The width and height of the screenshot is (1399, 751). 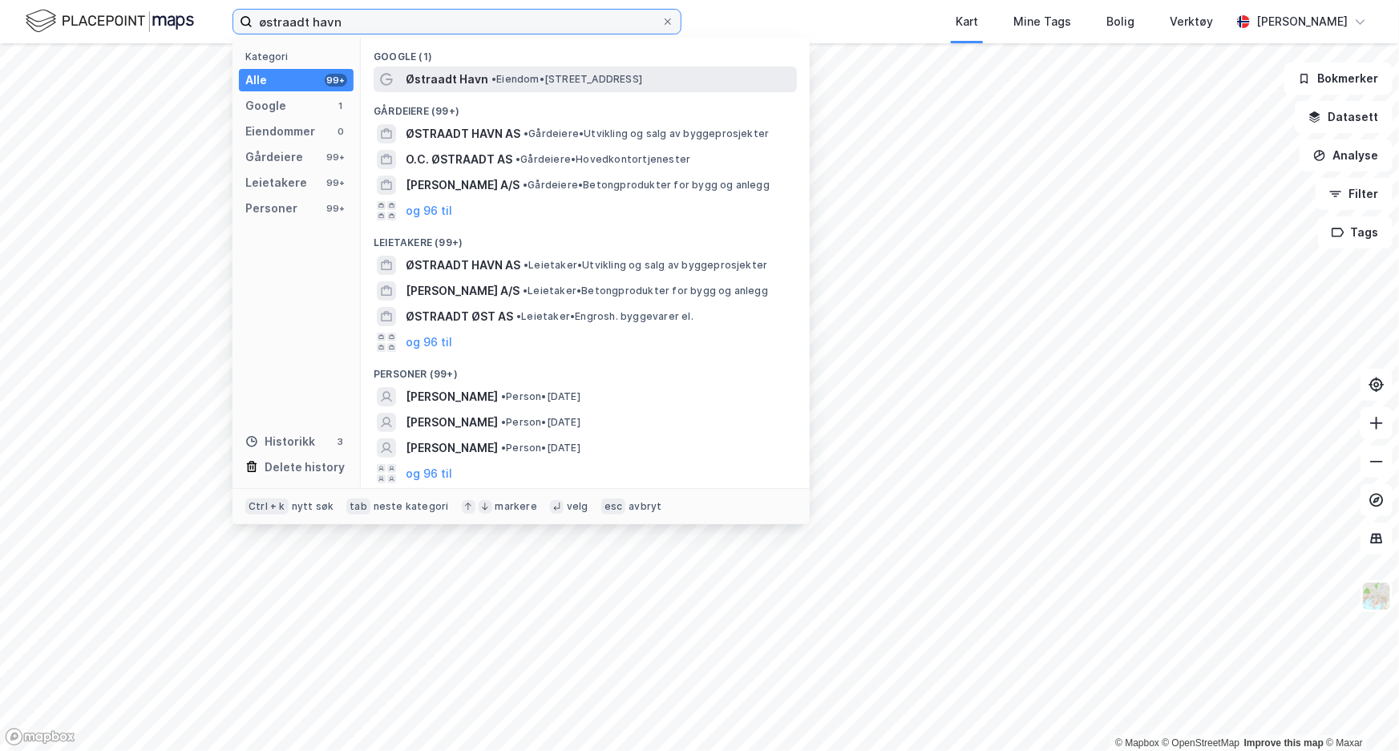 What do you see at coordinates (280, 442) in the screenshot?
I see `div: Historikk` at bounding box center [280, 442].